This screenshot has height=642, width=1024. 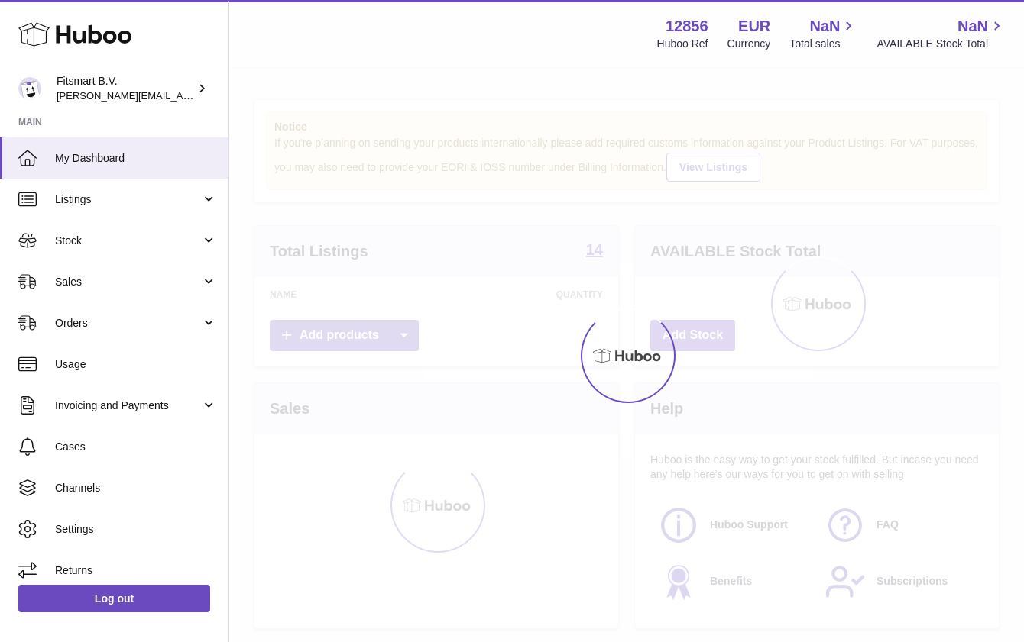 What do you see at coordinates (128, 199) in the screenshot?
I see `span: Listings` at bounding box center [128, 199].